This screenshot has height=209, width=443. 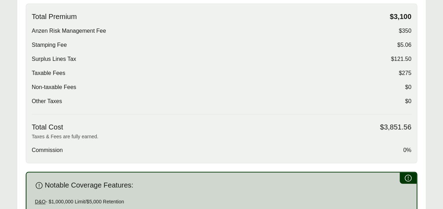 I want to click on span: $3,100, so click(x=400, y=17).